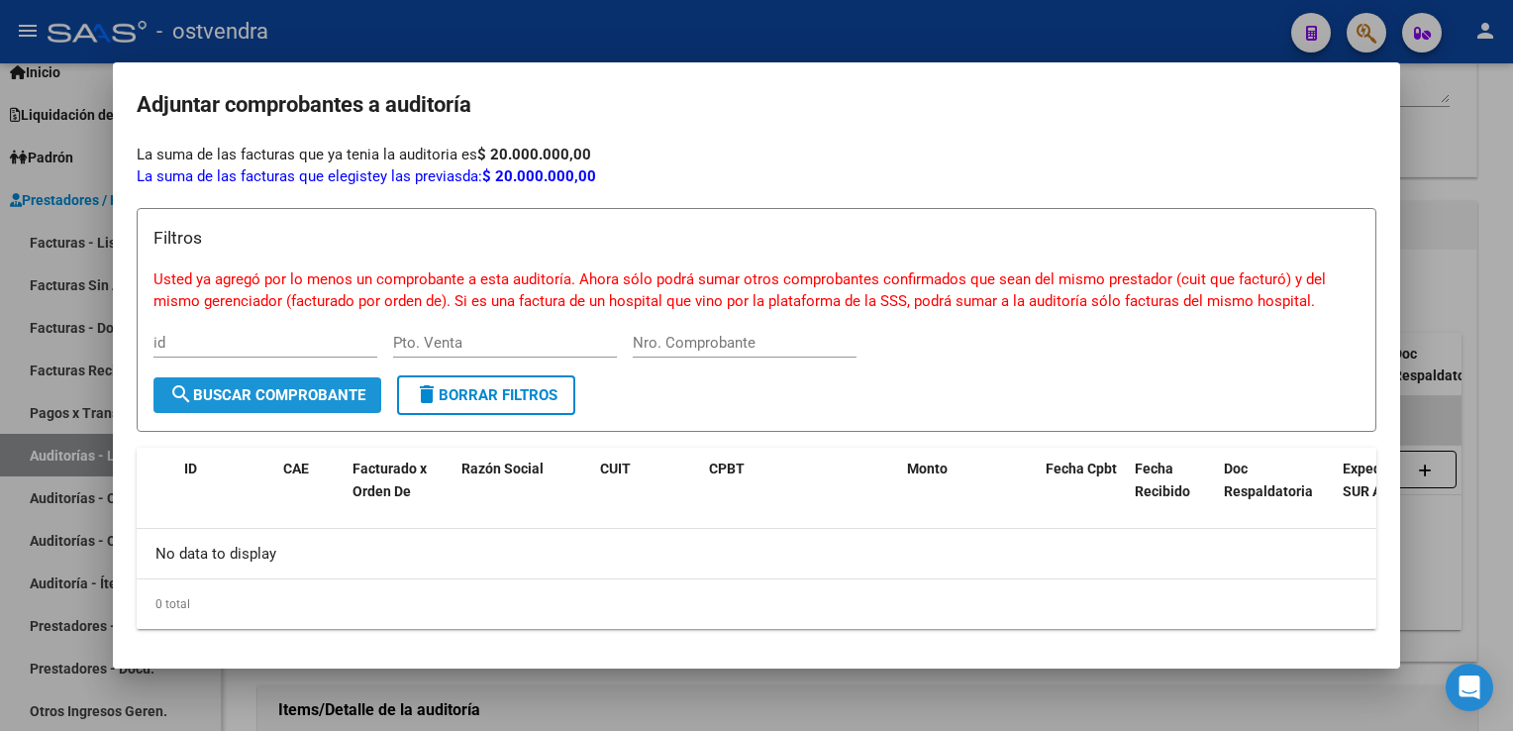 The height and width of the screenshot is (731, 1513). Describe the element at coordinates (1275, 480) in the screenshot. I see `datatable-header-cell: Doc Respaldatoria` at that location.